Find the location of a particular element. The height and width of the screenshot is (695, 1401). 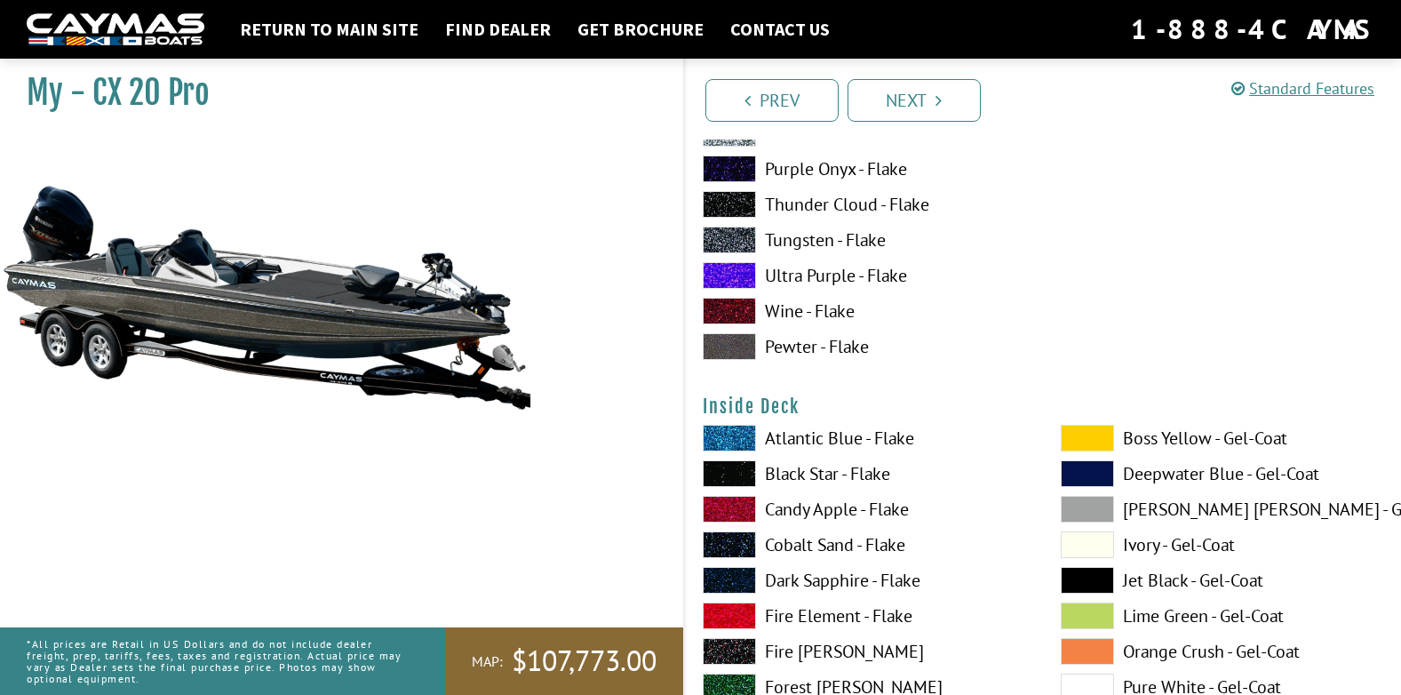

a: Prev is located at coordinates (772, 100).